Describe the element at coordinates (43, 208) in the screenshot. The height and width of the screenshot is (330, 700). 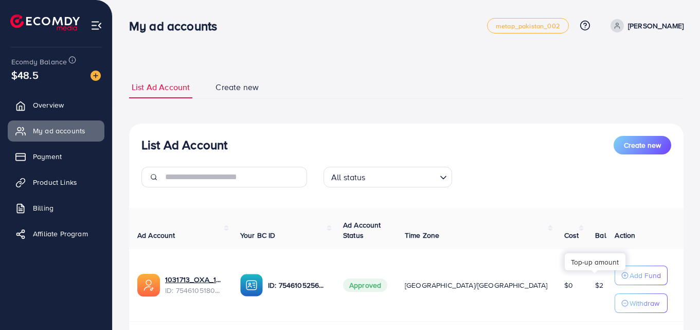
I see `span: Billing` at that location.